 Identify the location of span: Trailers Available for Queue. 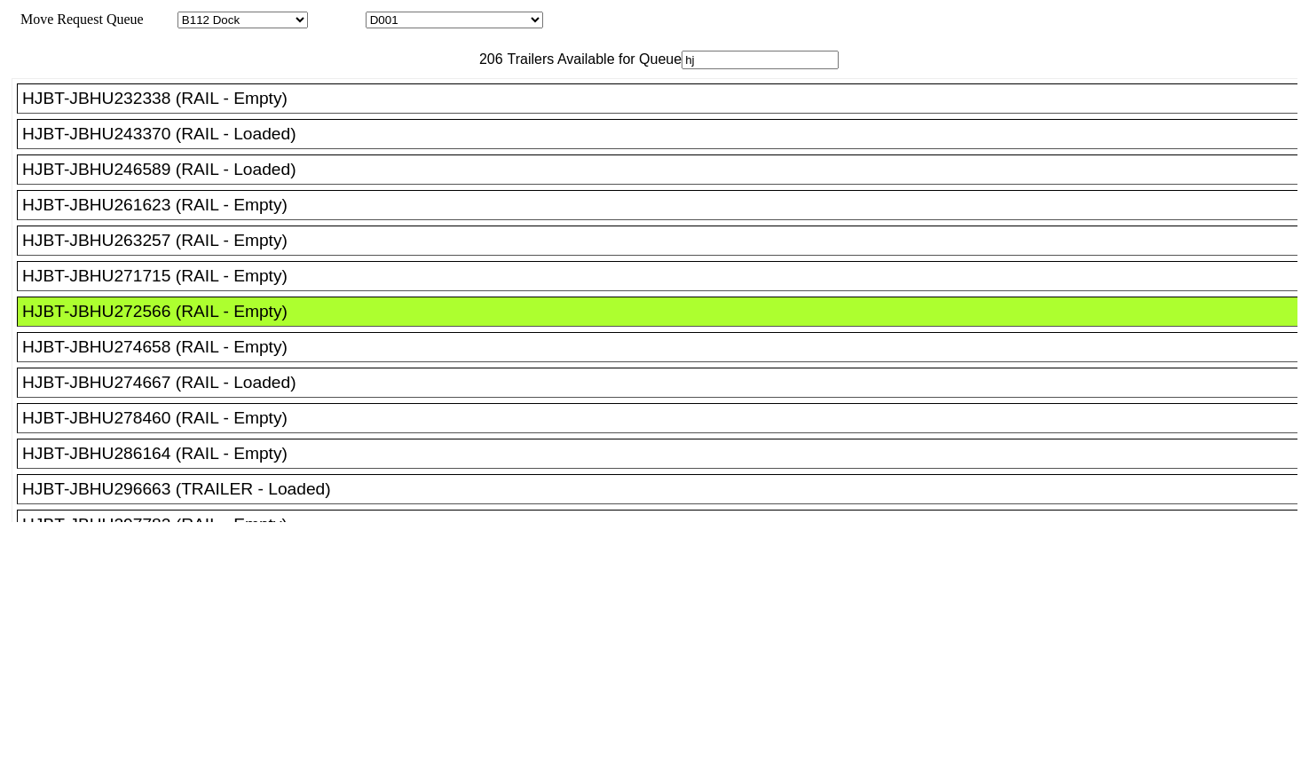
(593, 59).